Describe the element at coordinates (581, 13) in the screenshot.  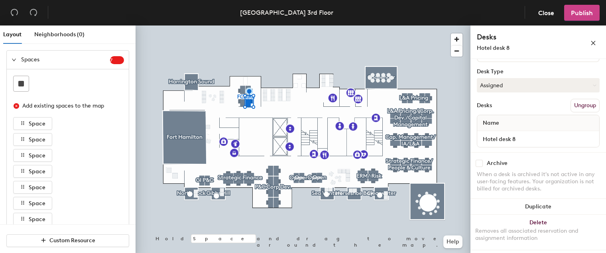
I see `span: Publish` at that location.